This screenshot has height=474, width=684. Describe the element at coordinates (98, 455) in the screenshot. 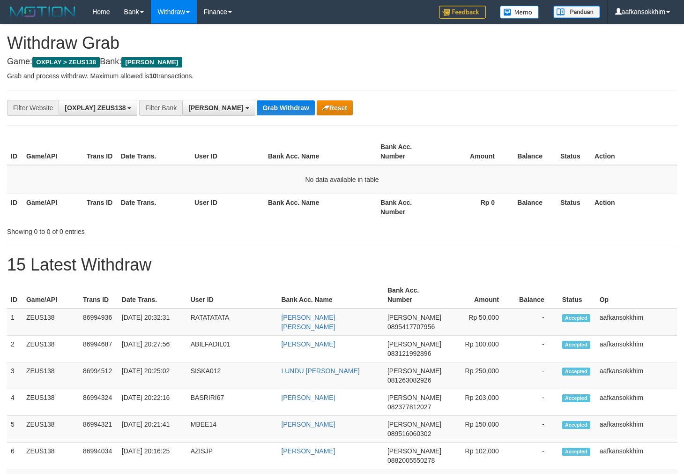

I see `td: 86994034` at that location.